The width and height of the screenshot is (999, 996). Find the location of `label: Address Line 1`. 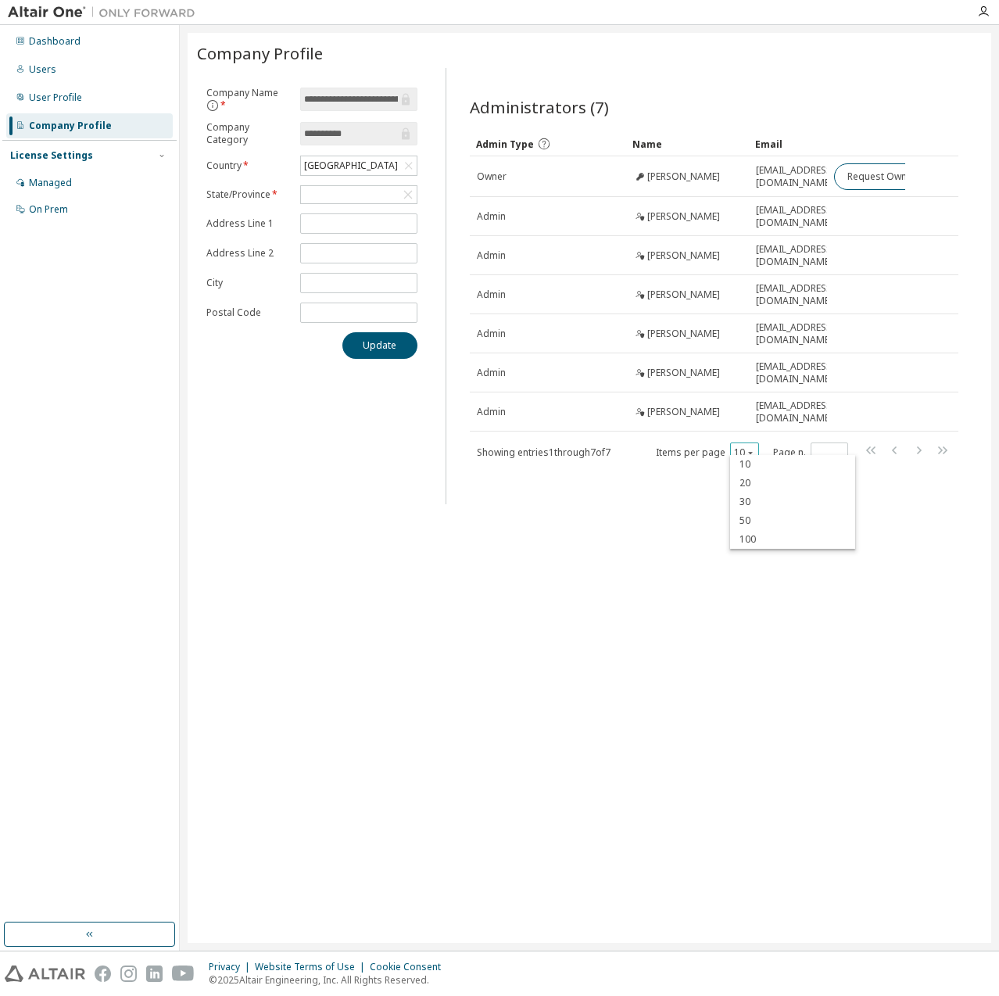

label: Address Line 1 is located at coordinates (249, 224).